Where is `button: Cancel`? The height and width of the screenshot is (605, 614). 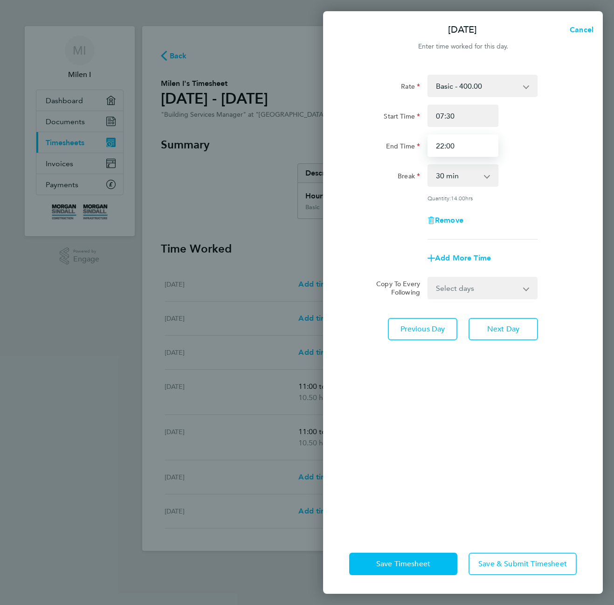
button: Cancel is located at coordinates (579, 30).